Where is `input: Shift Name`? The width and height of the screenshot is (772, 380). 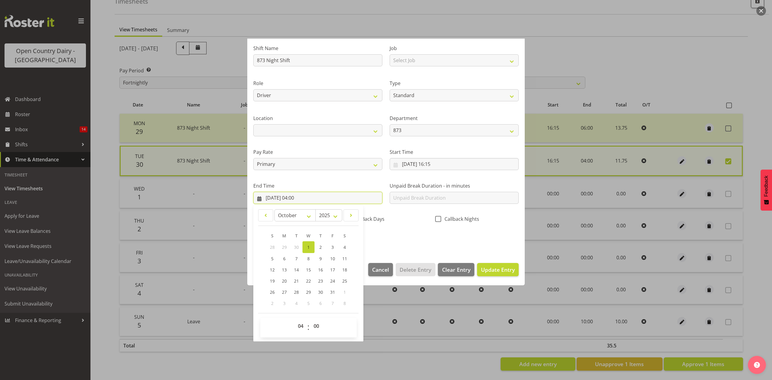
input: Shift Name is located at coordinates (318, 60).